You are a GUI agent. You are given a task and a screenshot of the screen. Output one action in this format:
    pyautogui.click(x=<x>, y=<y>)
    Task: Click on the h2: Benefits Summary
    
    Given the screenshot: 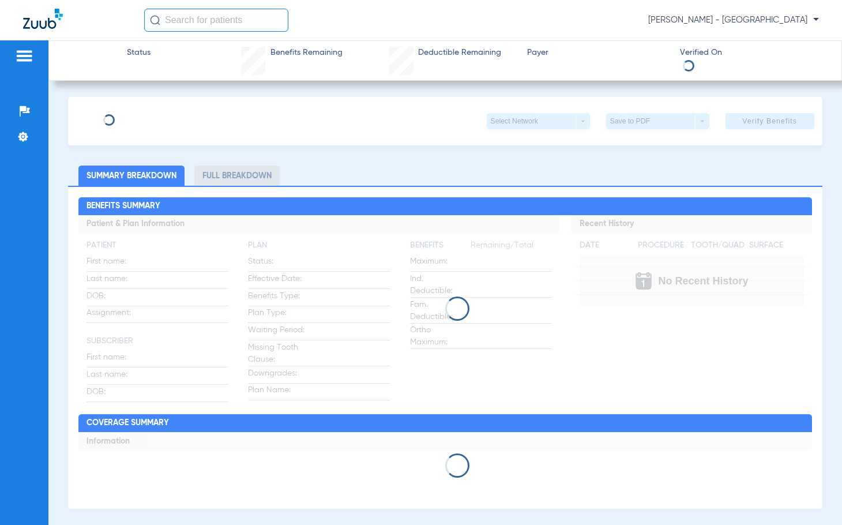 What is the action you would take?
    pyautogui.click(x=445, y=207)
    